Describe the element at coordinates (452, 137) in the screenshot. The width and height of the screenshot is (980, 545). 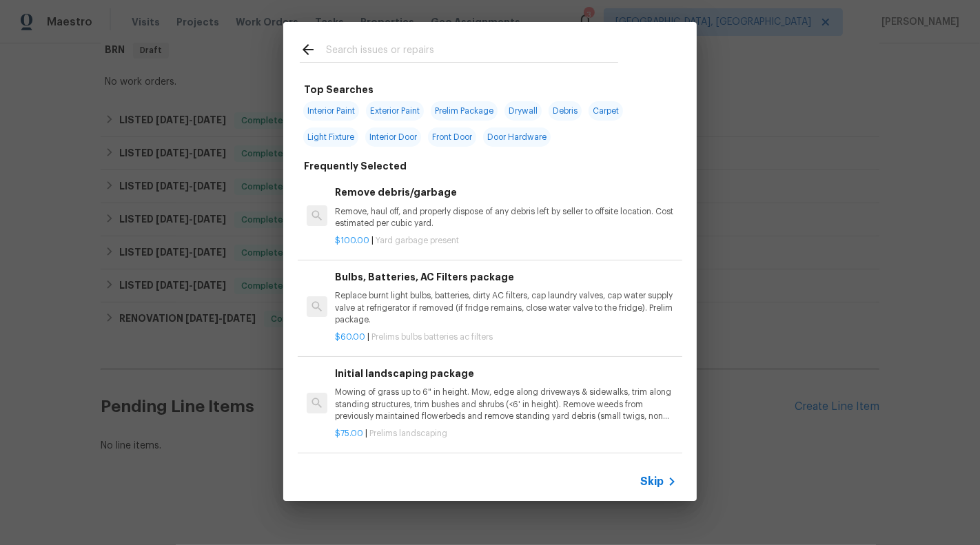
I see `span: Front Door` at that location.